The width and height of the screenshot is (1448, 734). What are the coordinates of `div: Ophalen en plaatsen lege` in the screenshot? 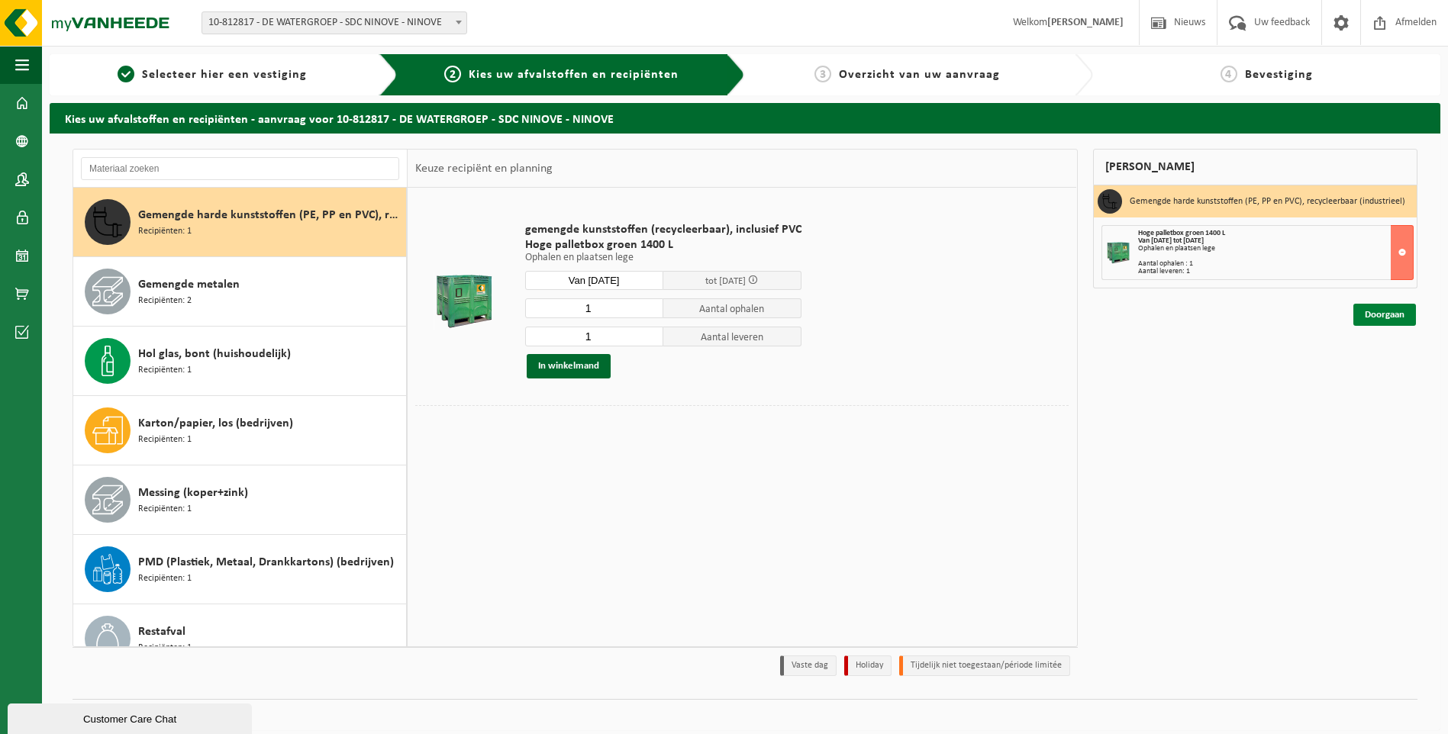 It's located at (1275, 249).